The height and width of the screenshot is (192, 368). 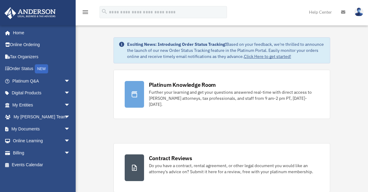 What do you see at coordinates (42, 81) in the screenshot?
I see `a: Platinum Q&Aarrow_drop_down` at bounding box center [42, 81].